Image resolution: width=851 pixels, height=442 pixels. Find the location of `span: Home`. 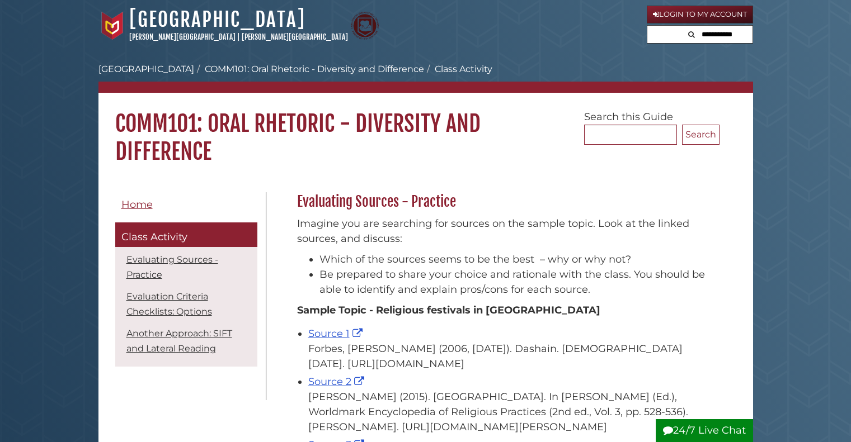

span: Home is located at coordinates (137, 205).